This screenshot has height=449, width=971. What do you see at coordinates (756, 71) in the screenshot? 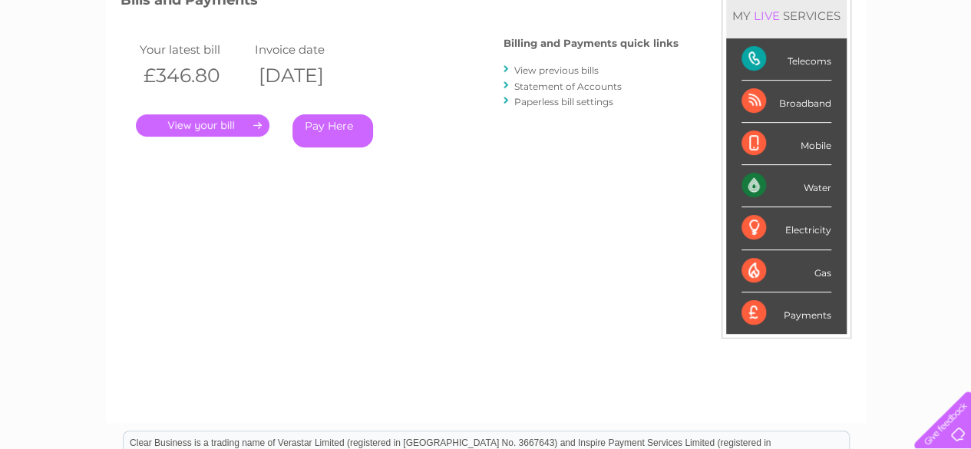
I see `a: Energy` at bounding box center [756, 71].